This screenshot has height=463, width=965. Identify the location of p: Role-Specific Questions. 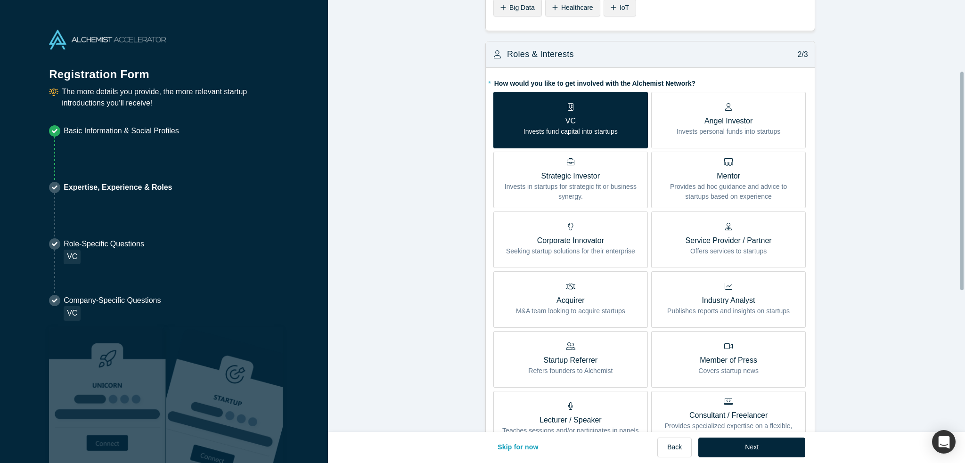
(104, 244).